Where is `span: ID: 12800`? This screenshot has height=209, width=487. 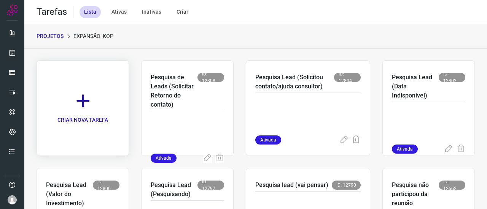
span: ID: 12800 is located at coordinates (106, 186).